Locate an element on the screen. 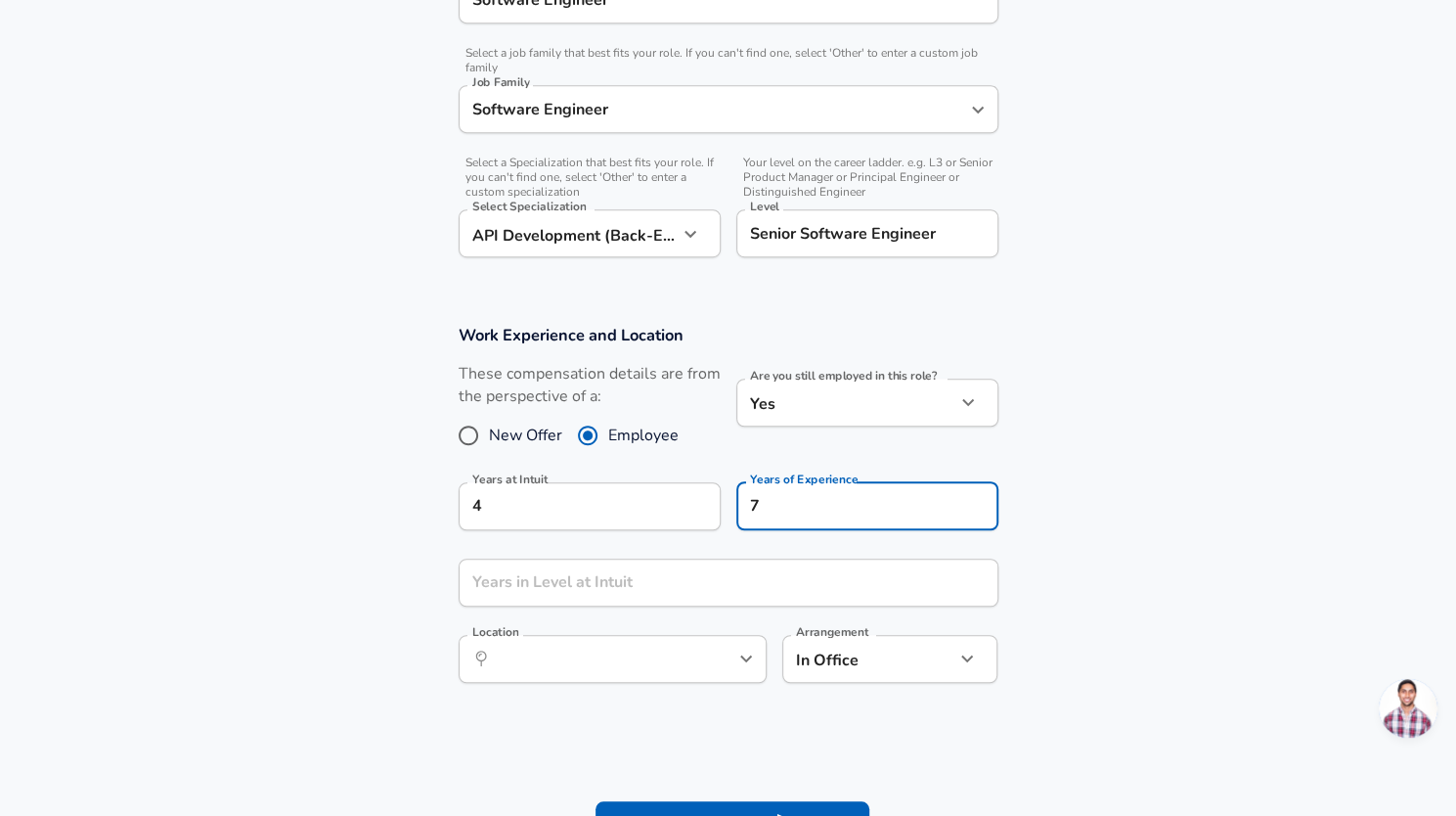  div: Yes is located at coordinates (846, 402).